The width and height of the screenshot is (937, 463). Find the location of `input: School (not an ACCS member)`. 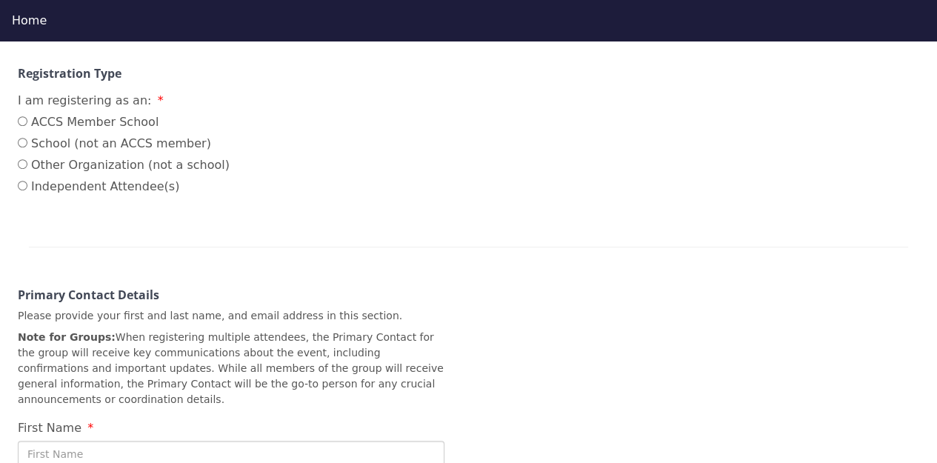

input: School (not an ACCS member) is located at coordinates (22, 142).